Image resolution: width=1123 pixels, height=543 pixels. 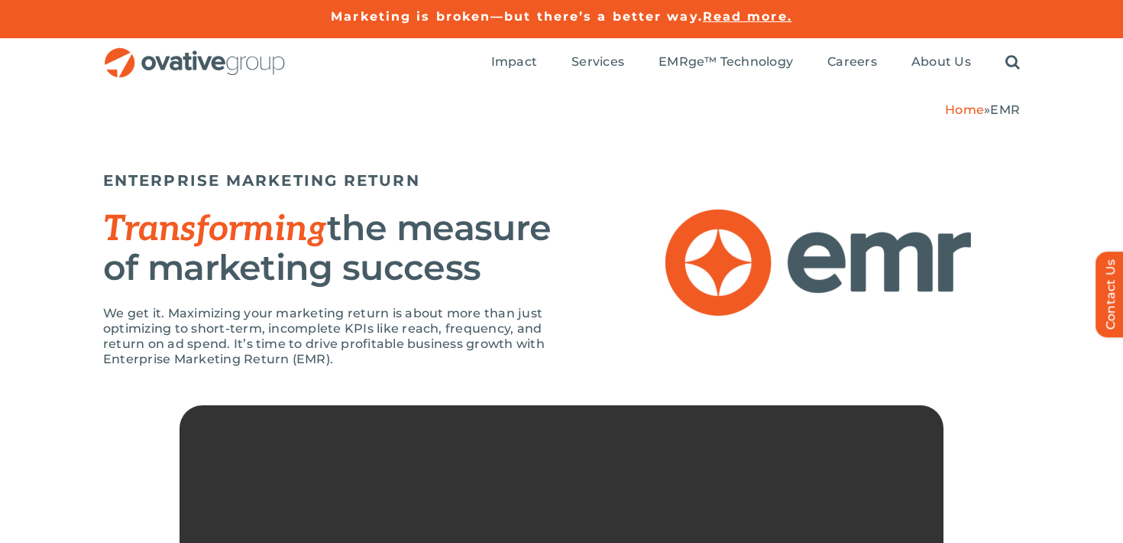 I want to click on a: OG_Full_horizontal_RGB, so click(x=195, y=53).